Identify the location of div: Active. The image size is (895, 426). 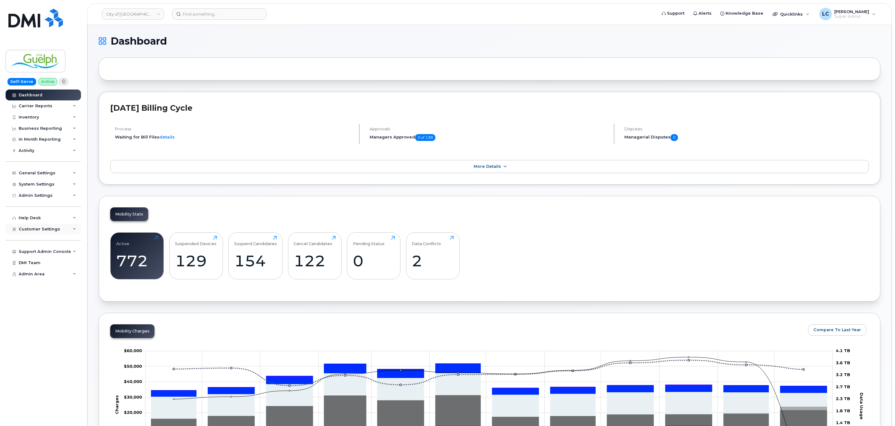
(123, 241).